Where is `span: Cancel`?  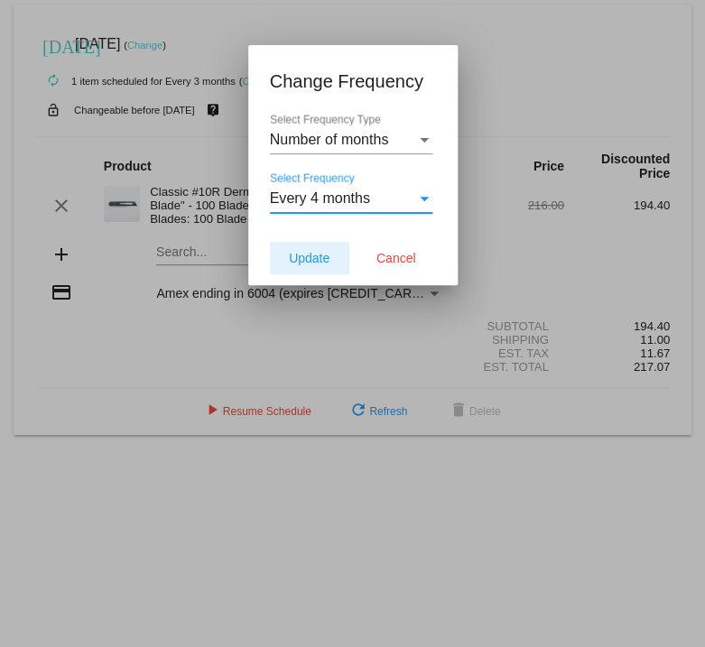
span: Cancel is located at coordinates (396, 258).